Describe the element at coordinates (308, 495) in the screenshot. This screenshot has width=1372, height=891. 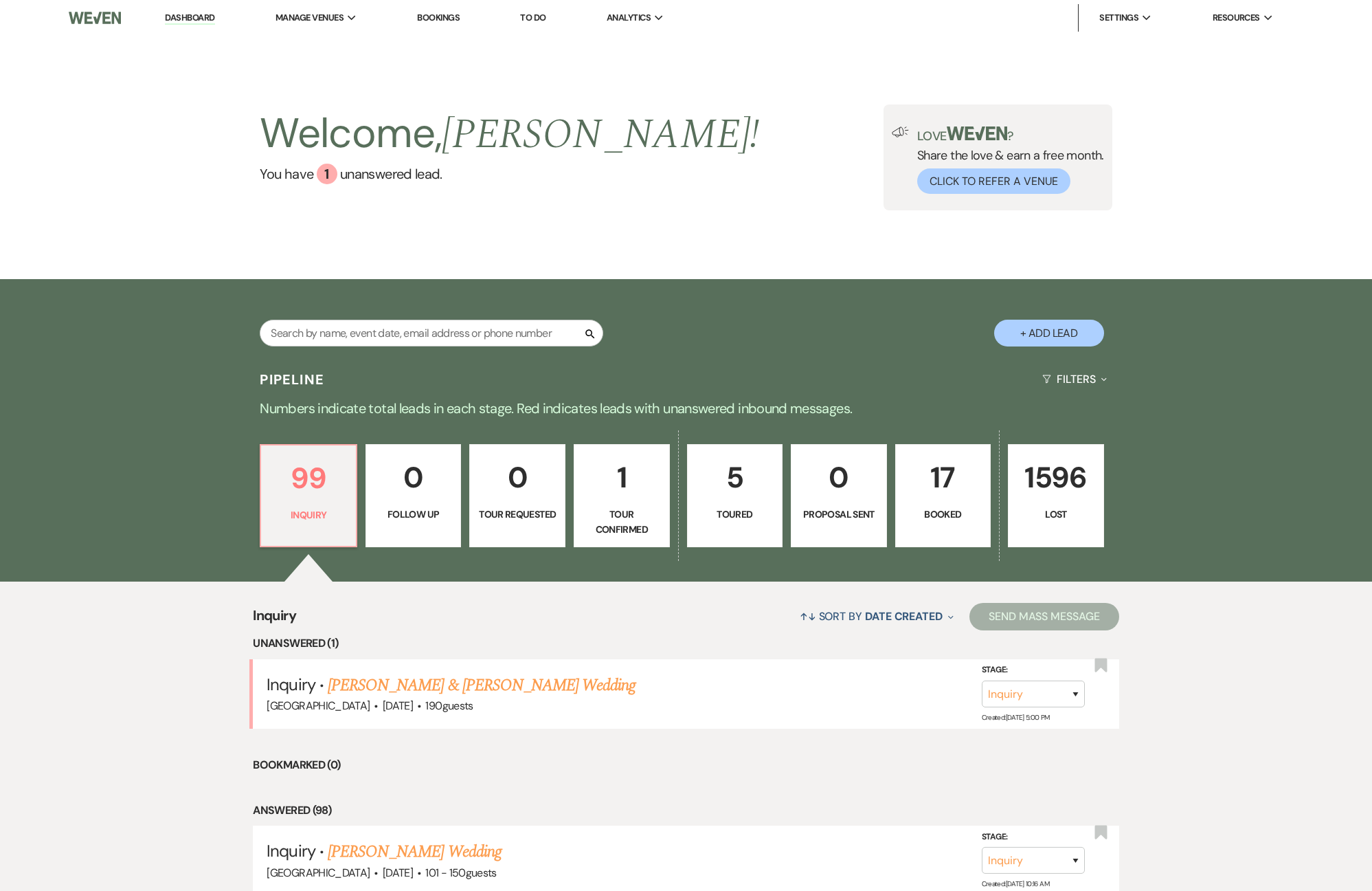
I see `a: 99Inquiry` at that location.